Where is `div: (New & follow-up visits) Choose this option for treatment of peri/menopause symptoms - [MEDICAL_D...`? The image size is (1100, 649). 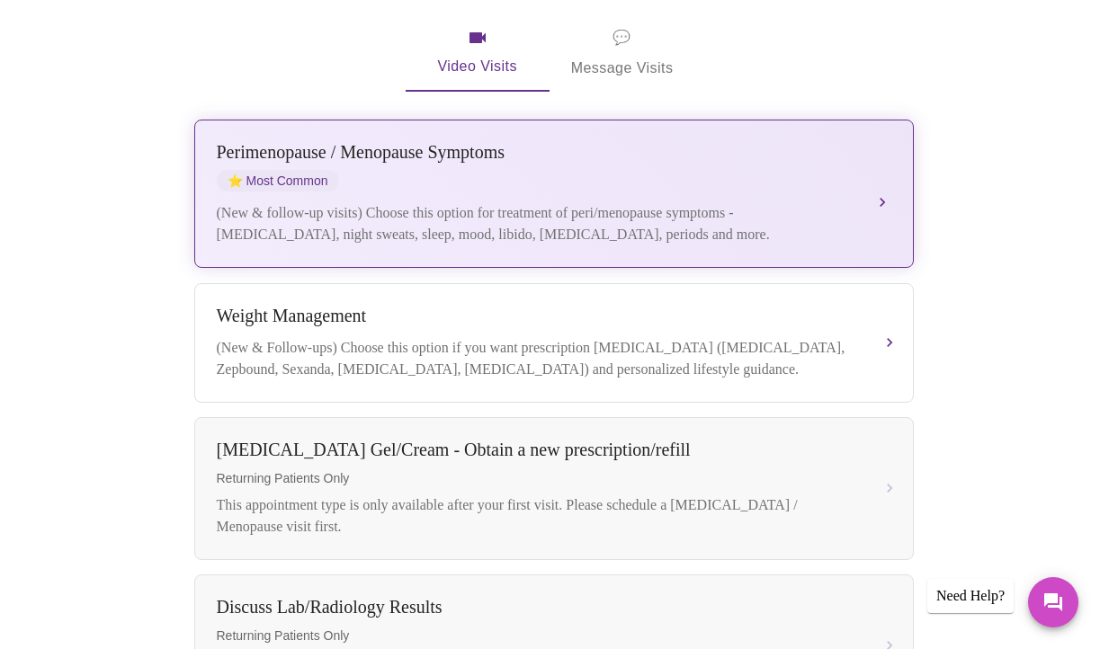
div: (New & follow-up visits) Choose this option for treatment of peri/menopause symptoms - [MEDICAL_D... is located at coordinates (536, 224).